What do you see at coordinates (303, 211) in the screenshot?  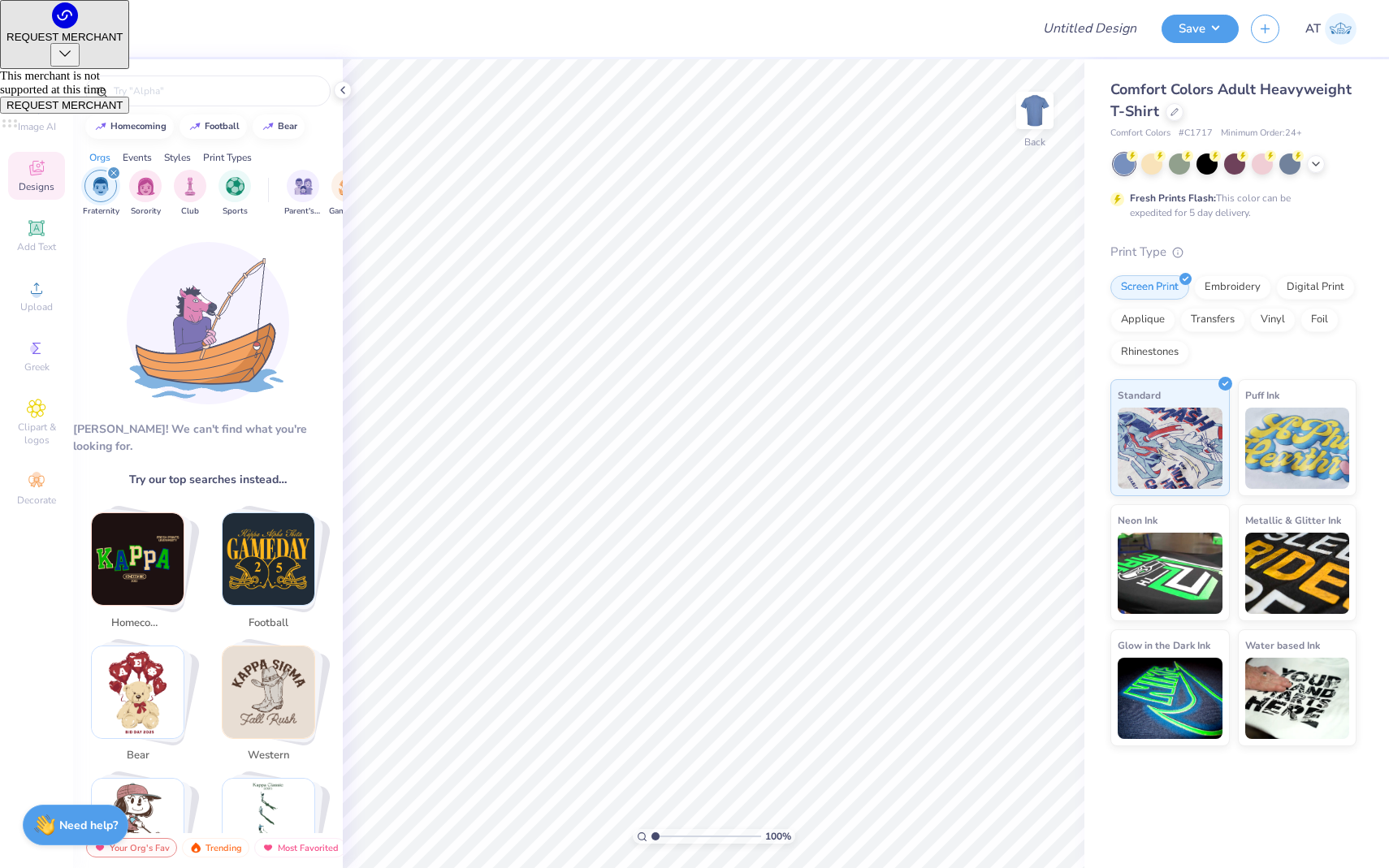 I see `span: Parent's Weekend` at bounding box center [303, 211].